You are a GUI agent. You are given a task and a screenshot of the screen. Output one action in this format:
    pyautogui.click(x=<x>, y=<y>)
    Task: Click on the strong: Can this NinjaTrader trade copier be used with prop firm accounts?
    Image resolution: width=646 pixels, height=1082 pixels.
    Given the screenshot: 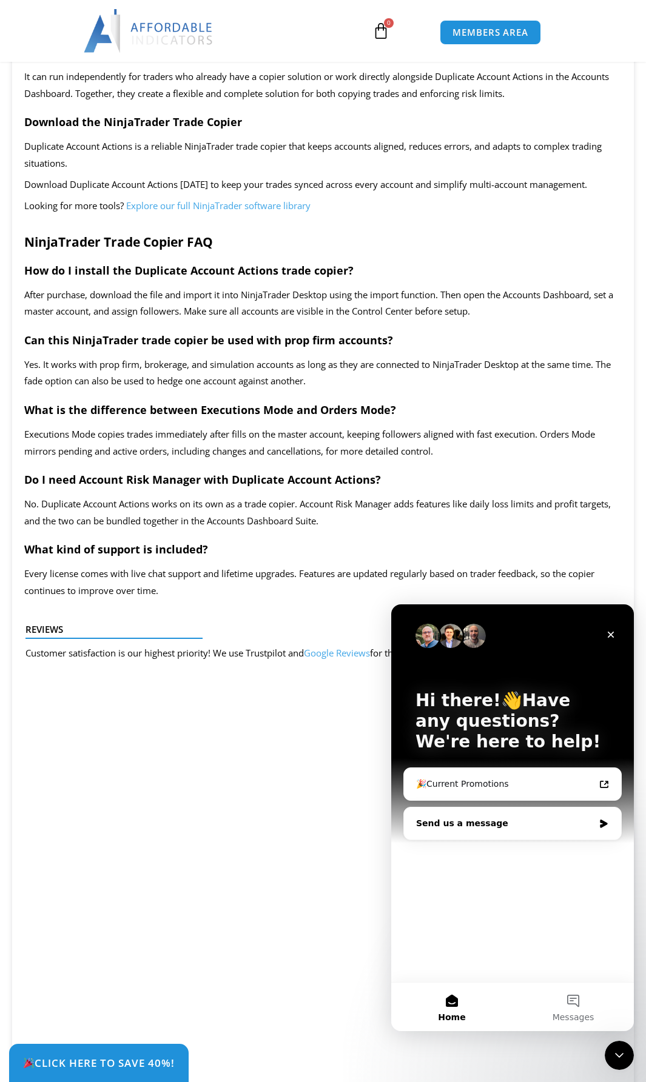 What is the action you would take?
    pyautogui.click(x=209, y=340)
    